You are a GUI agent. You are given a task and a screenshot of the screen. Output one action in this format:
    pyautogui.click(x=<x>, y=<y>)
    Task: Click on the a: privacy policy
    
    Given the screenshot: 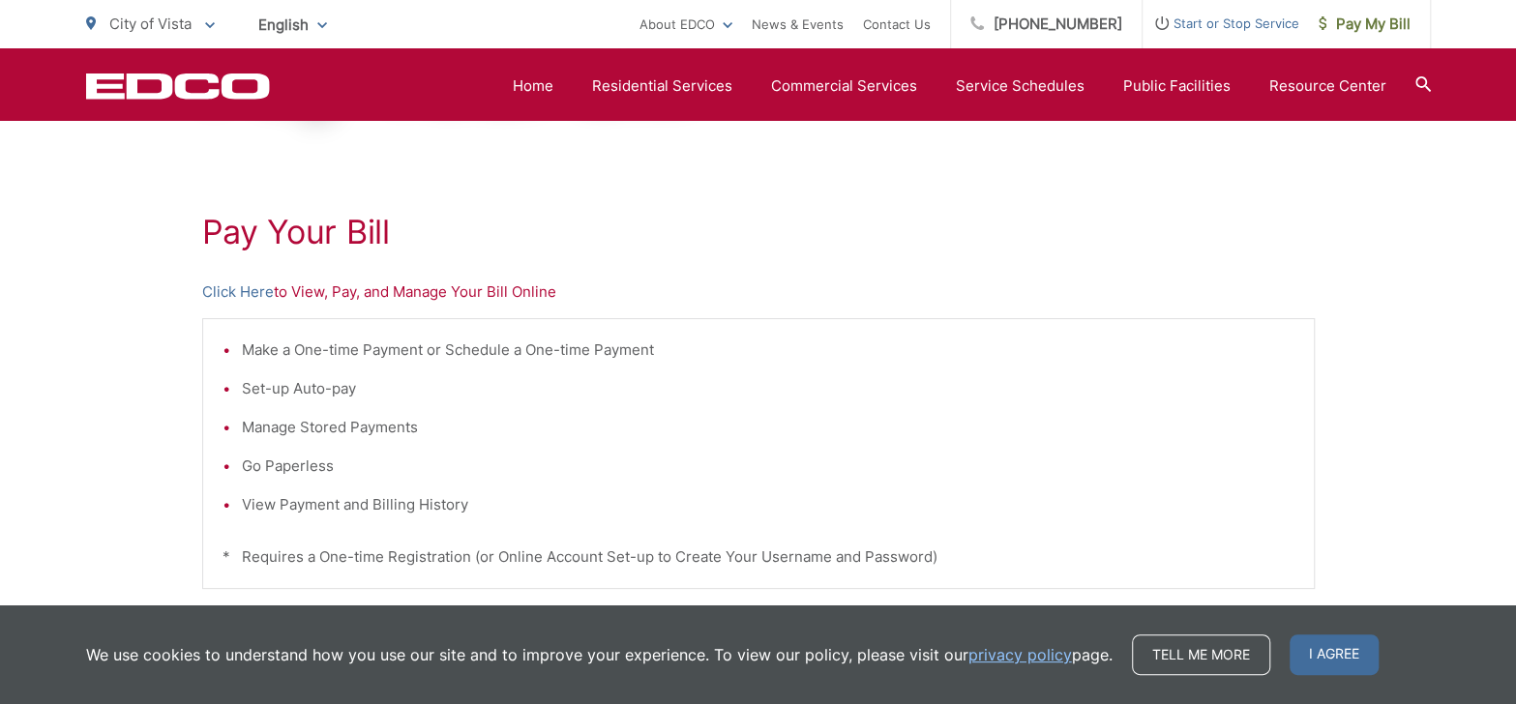 What is the action you would take?
    pyautogui.click(x=1020, y=655)
    